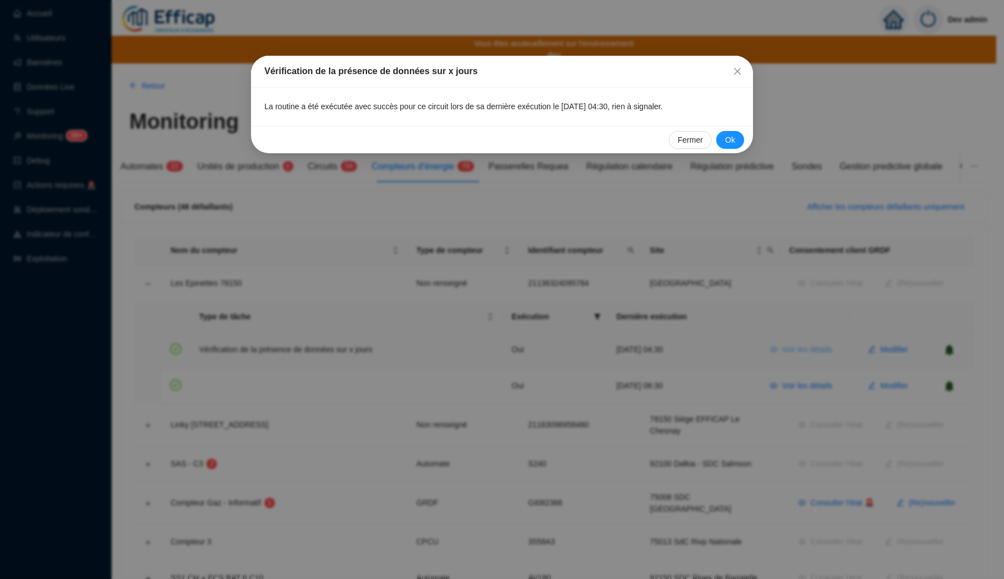 The image size is (1004, 579). Describe the element at coordinates (730, 140) in the screenshot. I see `span: Ok` at that location.